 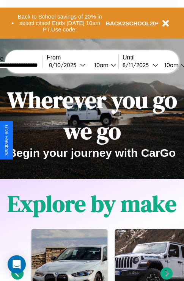 I want to click on div: Open Intercom Messenger, so click(x=17, y=265).